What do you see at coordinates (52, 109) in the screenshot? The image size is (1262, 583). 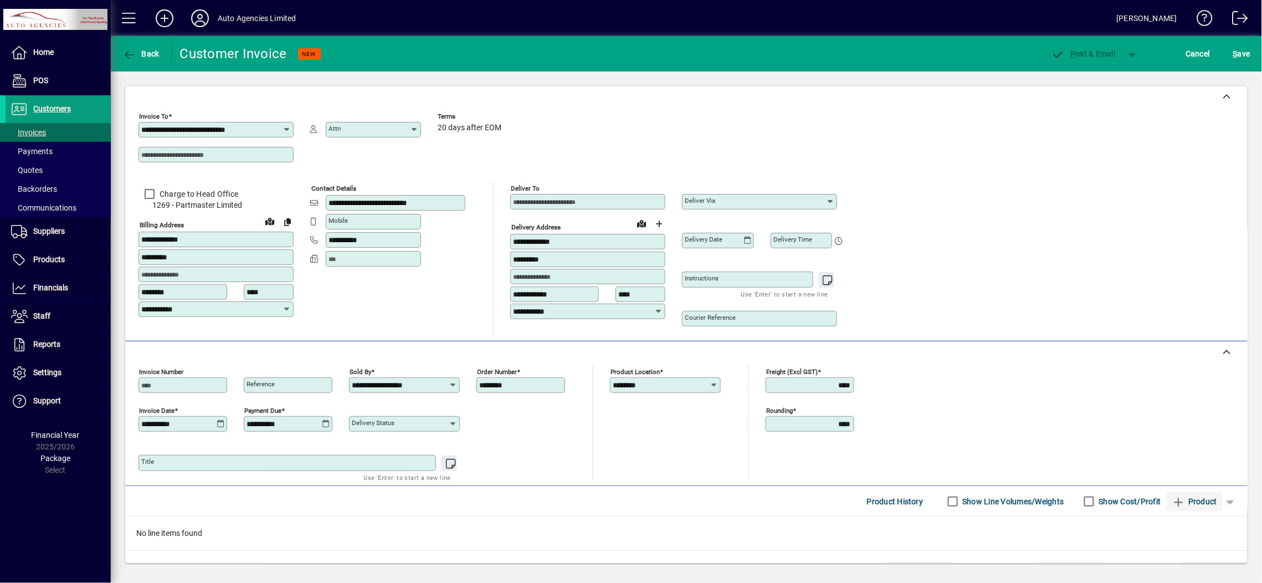 I see `span: Customers` at bounding box center [52, 109].